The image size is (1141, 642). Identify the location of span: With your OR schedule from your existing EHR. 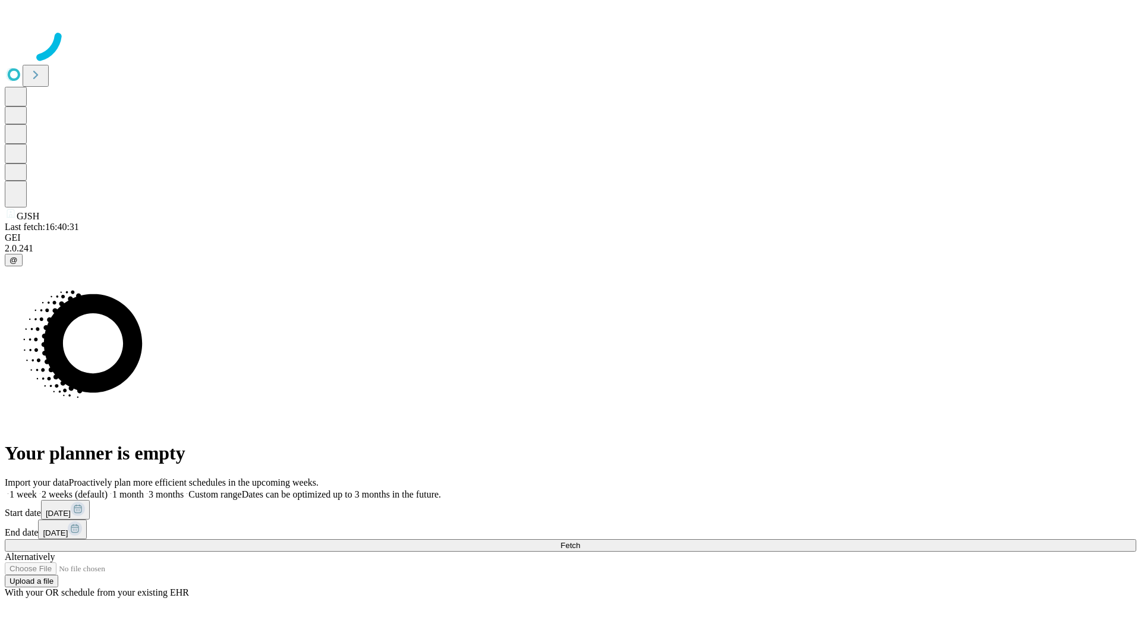
(97, 592).